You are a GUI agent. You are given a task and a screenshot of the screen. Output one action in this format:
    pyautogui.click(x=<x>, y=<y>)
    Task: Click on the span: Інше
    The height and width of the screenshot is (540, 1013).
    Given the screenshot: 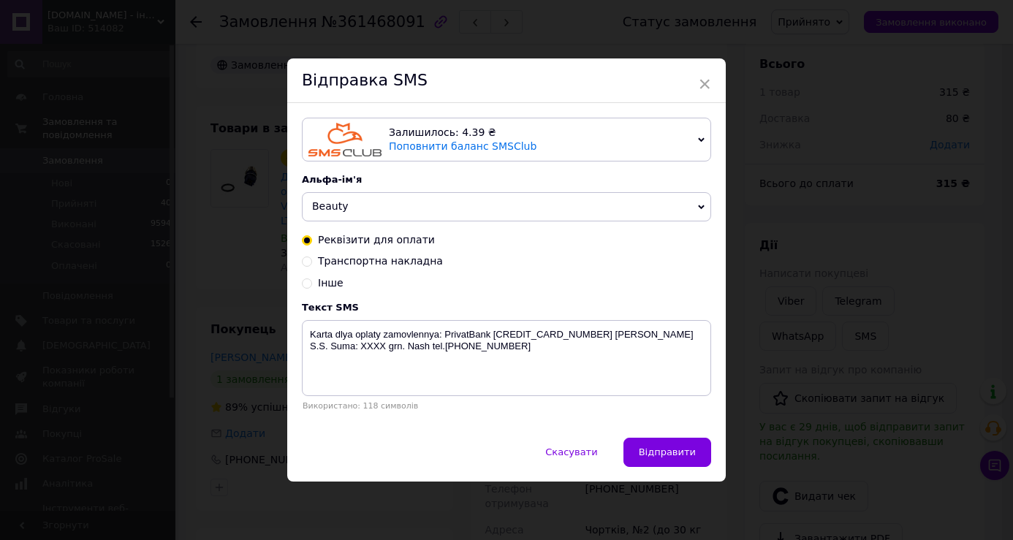 What is the action you would take?
    pyautogui.click(x=330, y=283)
    